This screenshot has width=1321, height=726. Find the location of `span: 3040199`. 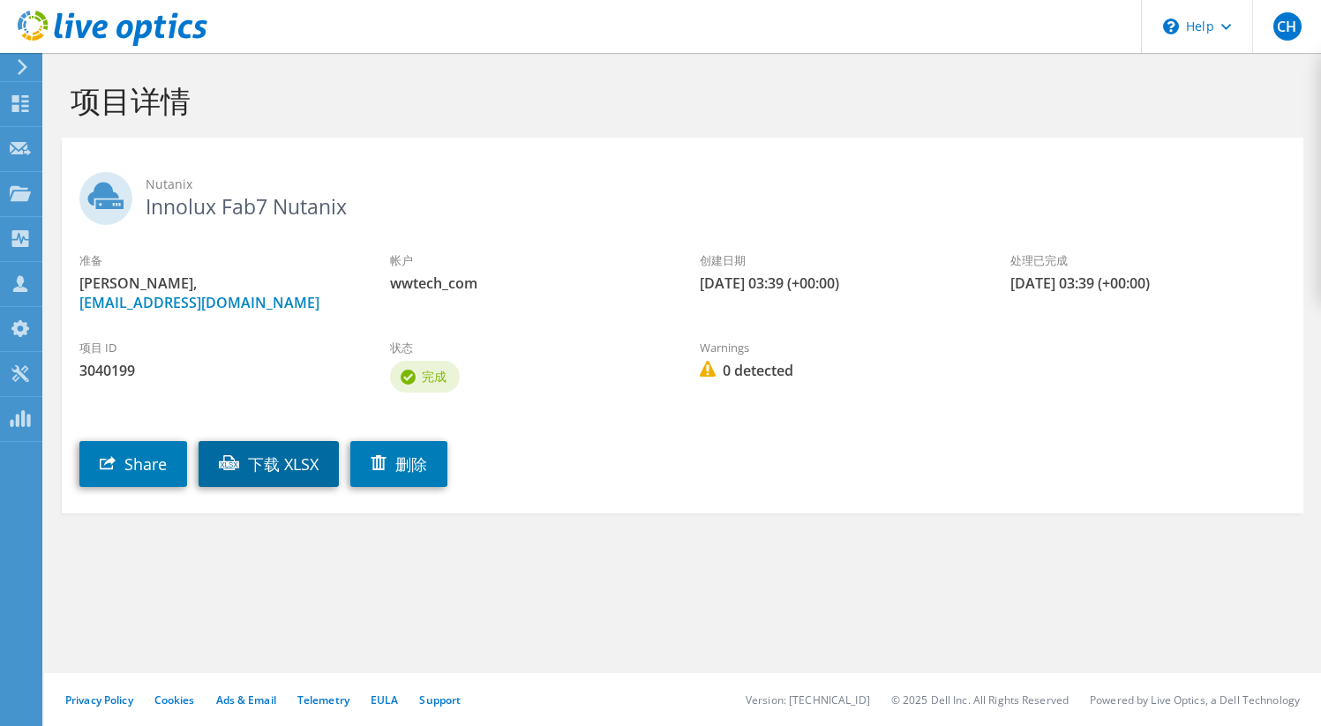

span: 3040199 is located at coordinates (217, 371).